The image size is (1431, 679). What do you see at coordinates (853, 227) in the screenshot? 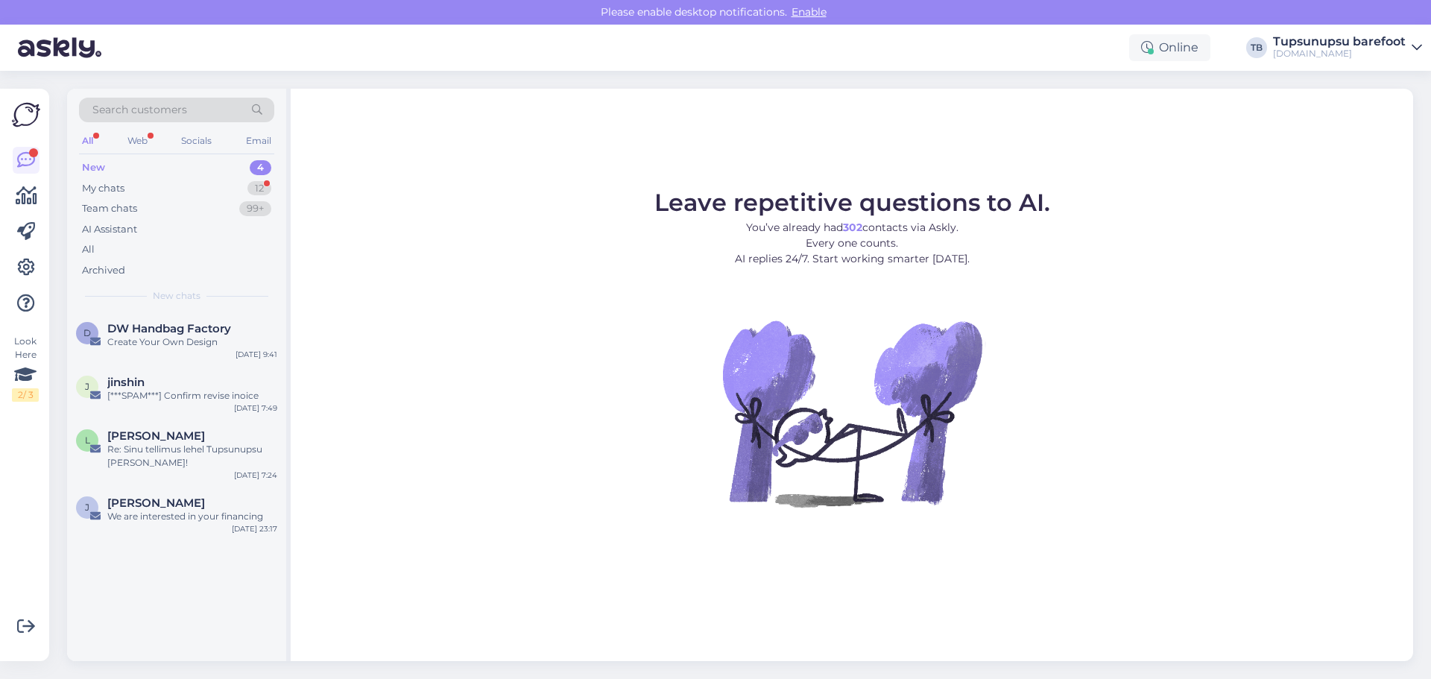
I see `b: 302` at bounding box center [853, 227].